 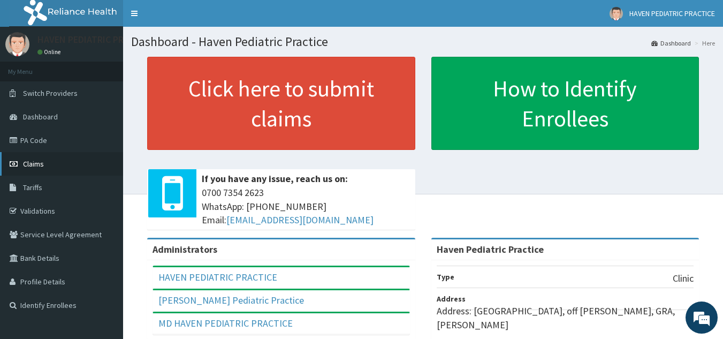 What do you see at coordinates (565, 103) in the screenshot?
I see `a: How to Identify Enrollees` at bounding box center [565, 103].